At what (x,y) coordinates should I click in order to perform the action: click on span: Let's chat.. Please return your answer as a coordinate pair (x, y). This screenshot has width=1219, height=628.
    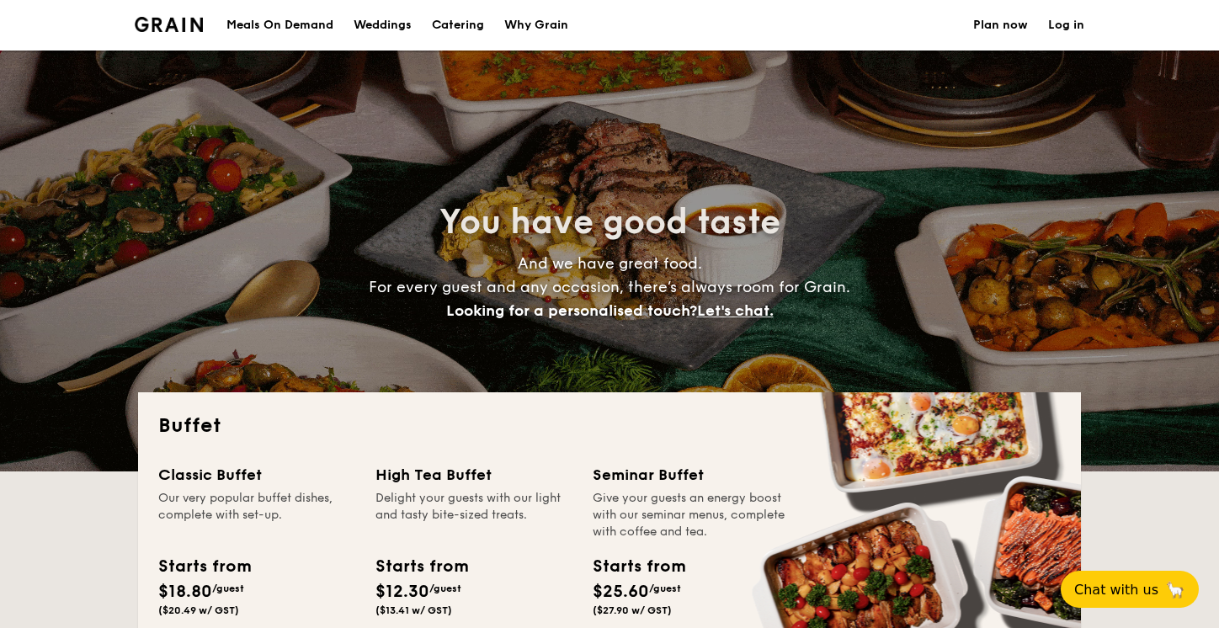
    Looking at the image, I should click on (735, 311).